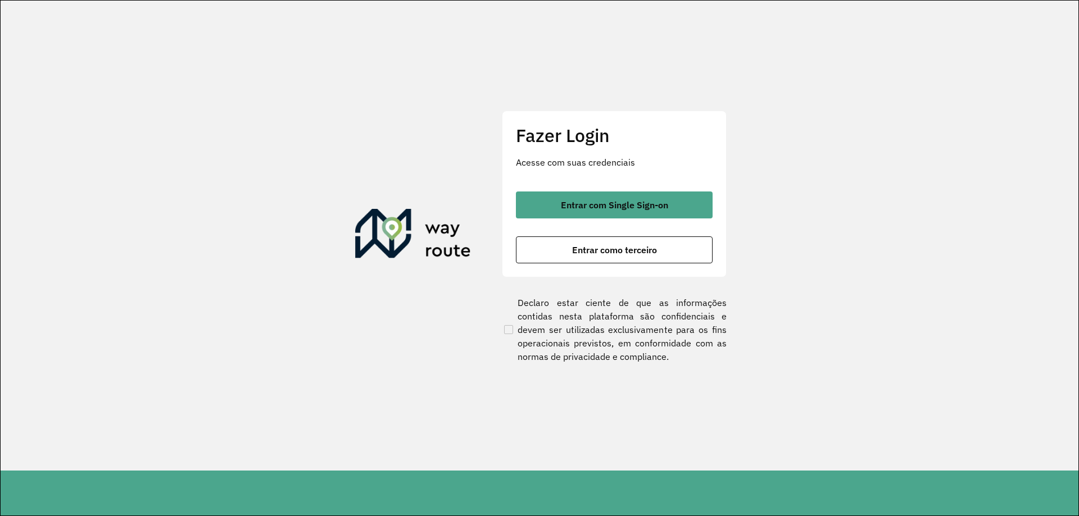  I want to click on h2: Fazer Login, so click(614, 135).